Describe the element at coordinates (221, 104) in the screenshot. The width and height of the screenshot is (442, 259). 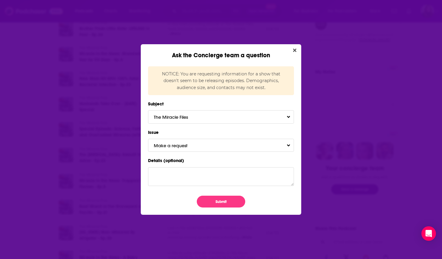
I see `label: Subject` at that location.